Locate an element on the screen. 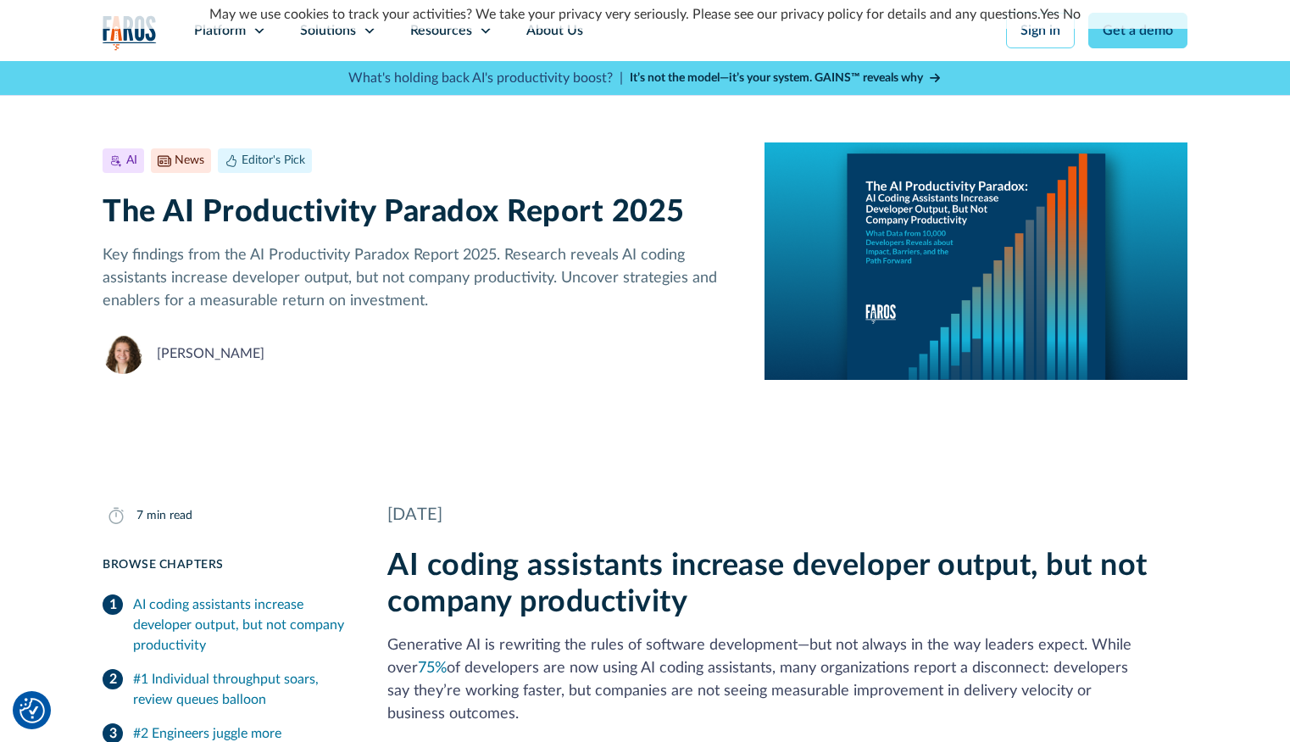 This screenshot has width=1290, height=742. a: Yes is located at coordinates (1049, 14).